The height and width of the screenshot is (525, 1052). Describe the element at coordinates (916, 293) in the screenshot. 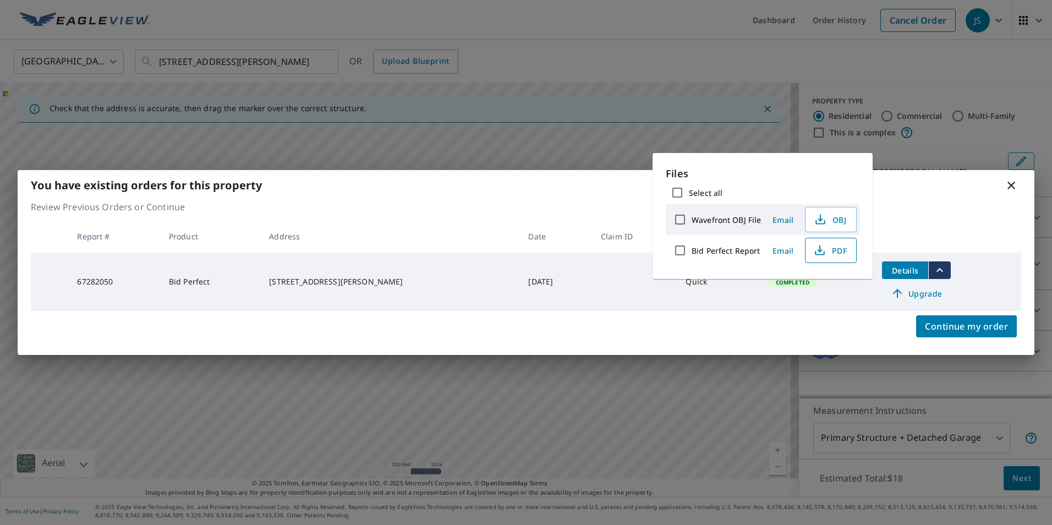

I see `a: Upgrade` at that location.